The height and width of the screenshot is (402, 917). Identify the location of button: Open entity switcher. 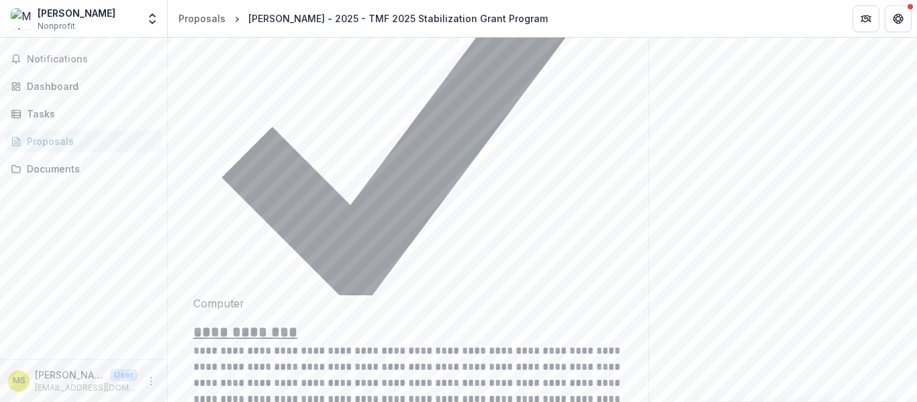
(152, 19).